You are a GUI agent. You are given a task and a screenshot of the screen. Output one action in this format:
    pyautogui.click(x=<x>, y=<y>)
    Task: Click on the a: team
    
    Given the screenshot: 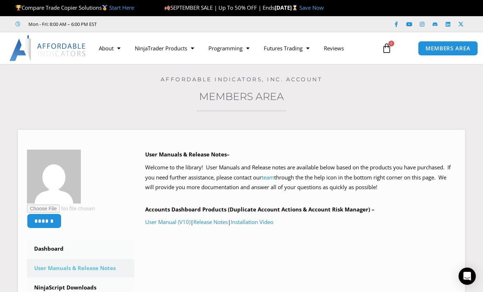 What is the action you would take?
    pyautogui.click(x=268, y=177)
    